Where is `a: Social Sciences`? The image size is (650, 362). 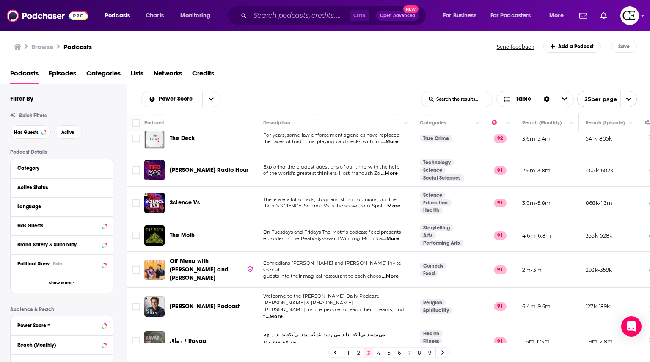
a: Social Sciences is located at coordinates (442, 178).